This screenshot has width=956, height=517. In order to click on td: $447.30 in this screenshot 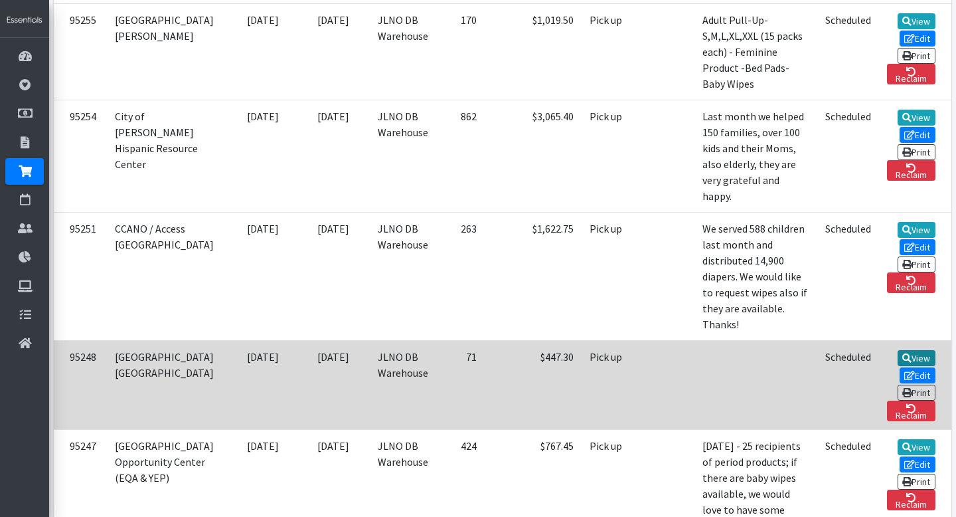, I will do `click(533, 384)`.